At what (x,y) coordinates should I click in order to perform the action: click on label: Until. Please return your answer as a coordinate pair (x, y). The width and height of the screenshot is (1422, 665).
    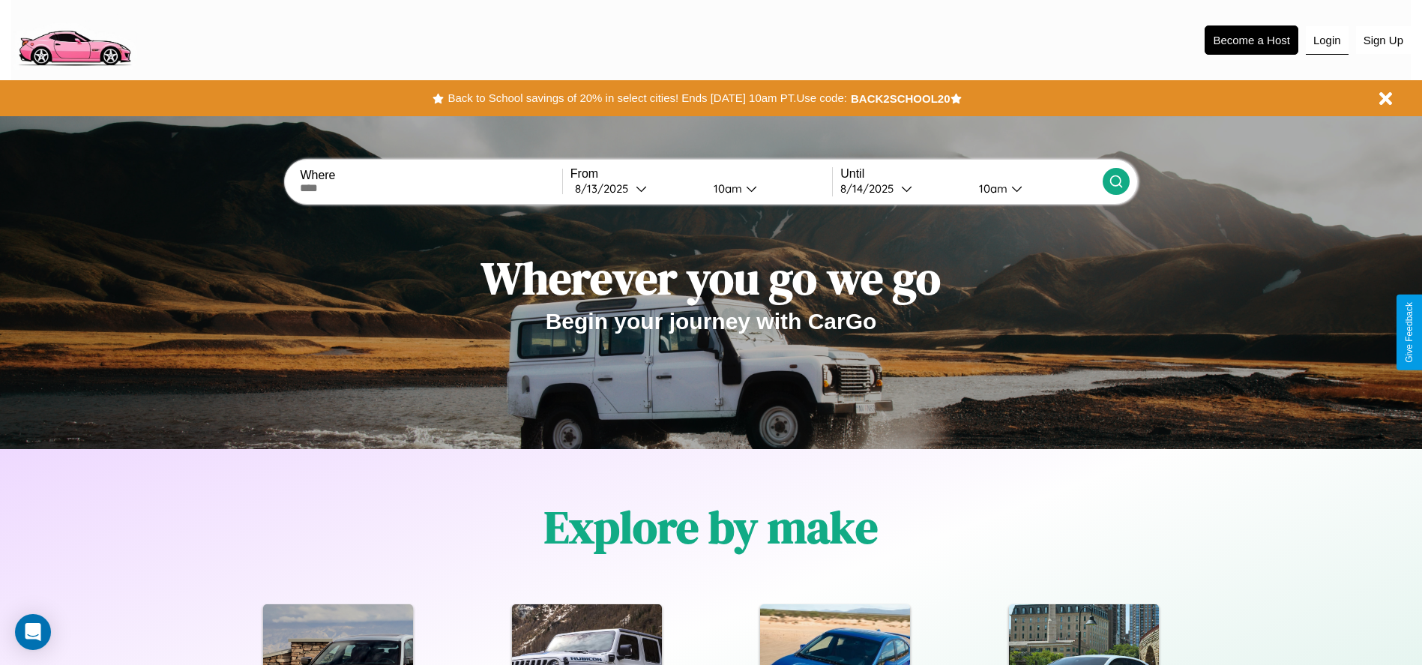
    Looking at the image, I should click on (971, 174).